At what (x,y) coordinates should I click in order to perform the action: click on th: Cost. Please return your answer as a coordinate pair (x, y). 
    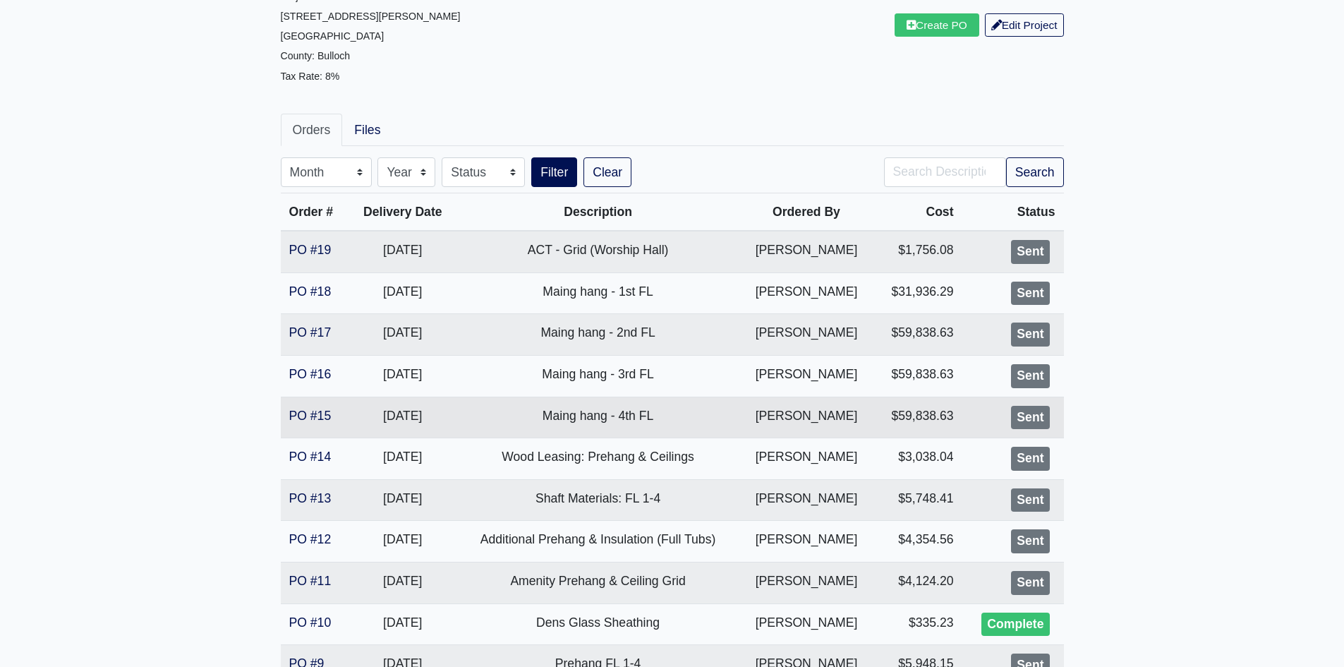
    Looking at the image, I should click on (918, 212).